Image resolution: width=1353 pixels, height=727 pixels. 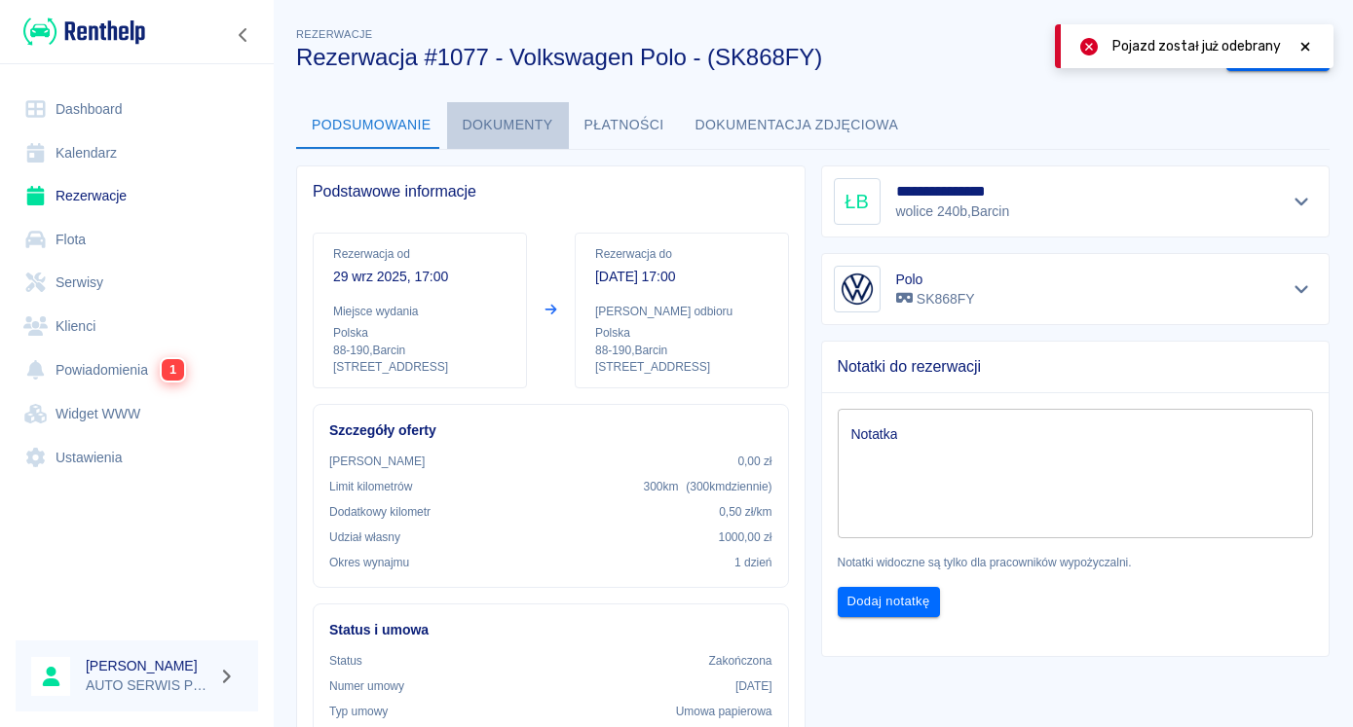 What do you see at coordinates (243, 35) in the screenshot?
I see `button: Zwiń nawigację` at bounding box center [243, 35].